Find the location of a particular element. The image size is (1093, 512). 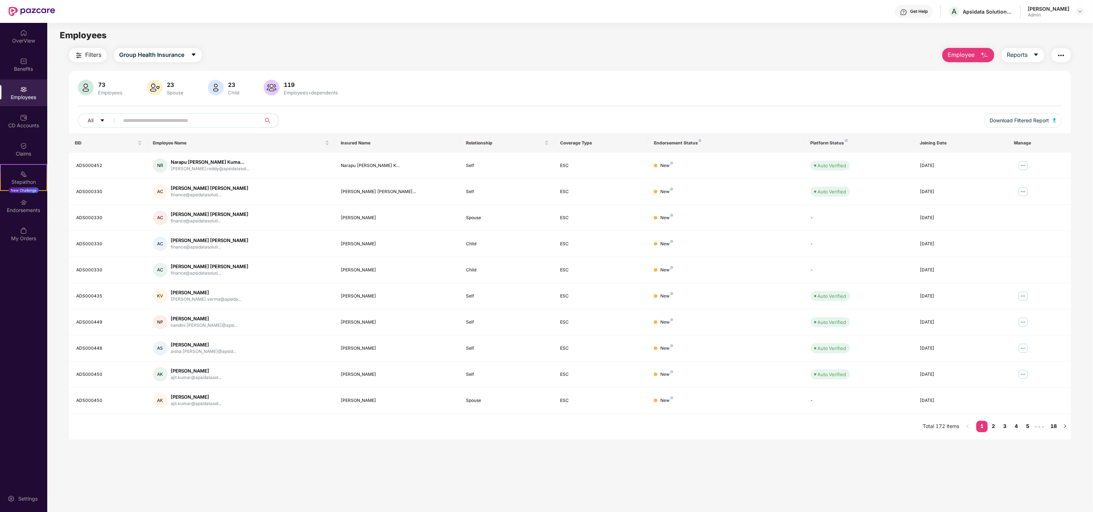

th: Relationship is located at coordinates (507, 143).